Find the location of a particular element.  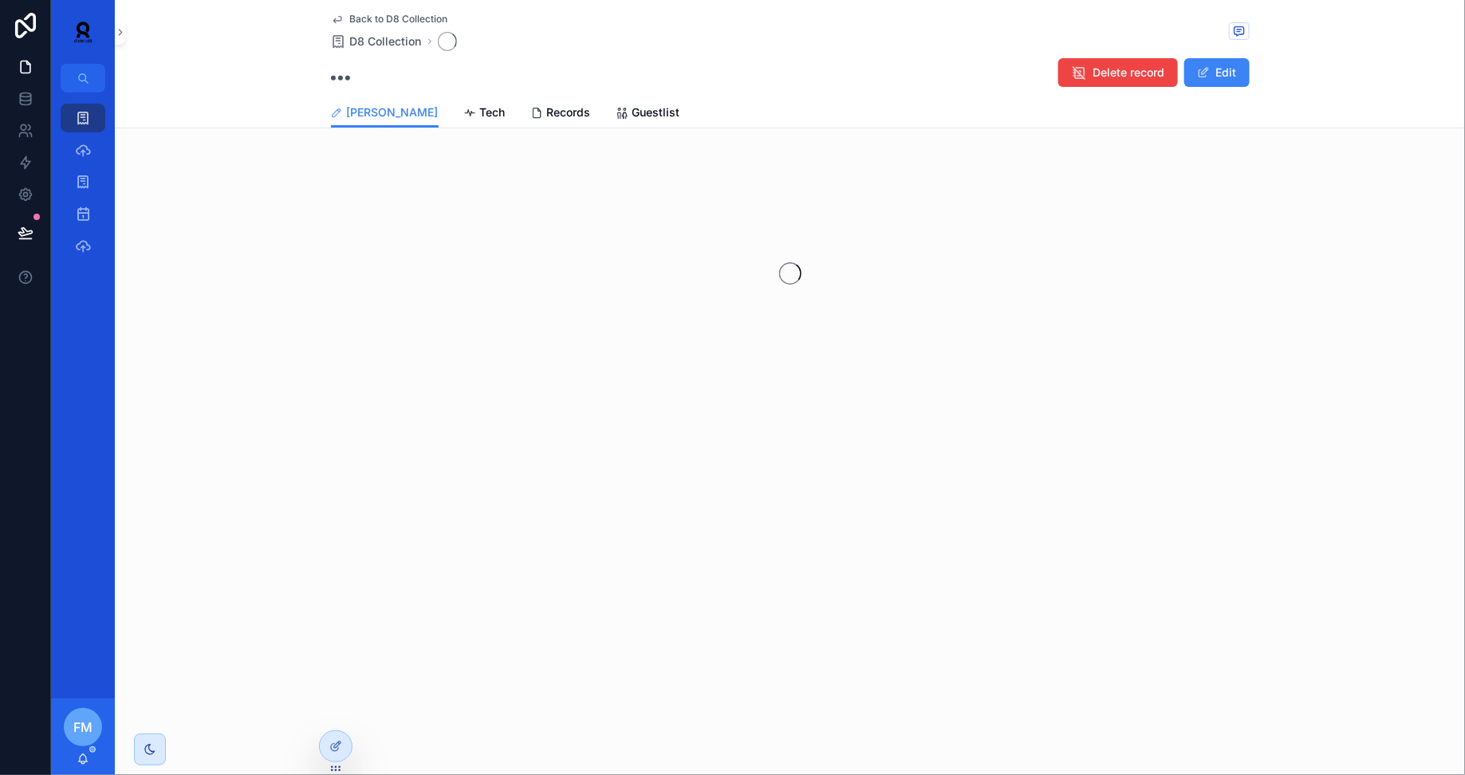

span: Tech is located at coordinates (493, 112).